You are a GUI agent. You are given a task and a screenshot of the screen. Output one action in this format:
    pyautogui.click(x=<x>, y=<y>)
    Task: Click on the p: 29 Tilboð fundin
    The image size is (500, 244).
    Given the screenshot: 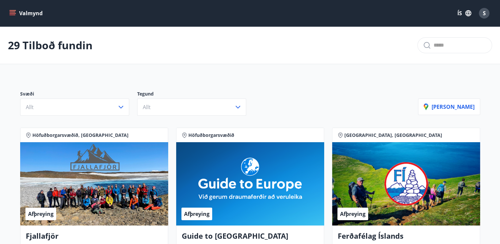 What is the action you would take?
    pyautogui.click(x=50, y=45)
    